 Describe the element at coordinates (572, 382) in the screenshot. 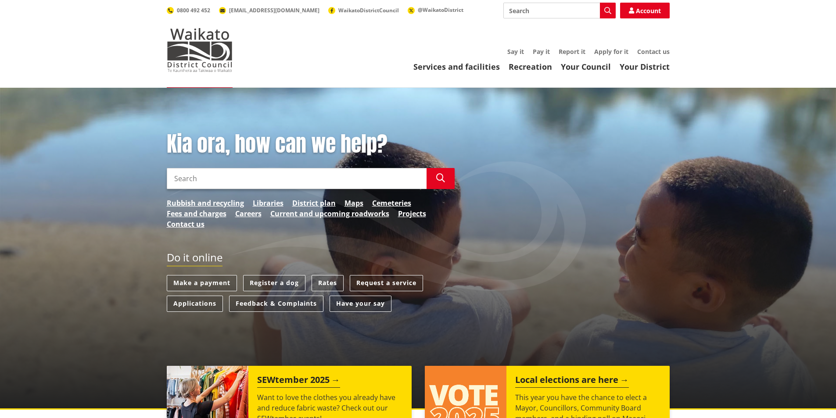

I see `h2: Local elections are here` at that location.